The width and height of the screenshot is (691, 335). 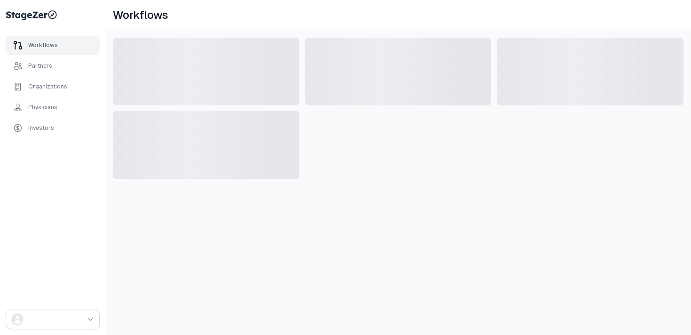 What do you see at coordinates (53, 86) in the screenshot?
I see `a: Organizations` at bounding box center [53, 86].